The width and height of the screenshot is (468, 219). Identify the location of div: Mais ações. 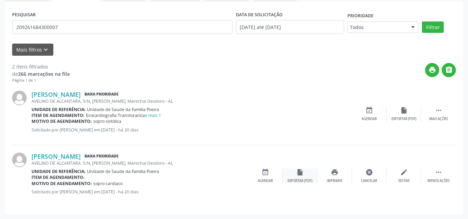
(439, 119).